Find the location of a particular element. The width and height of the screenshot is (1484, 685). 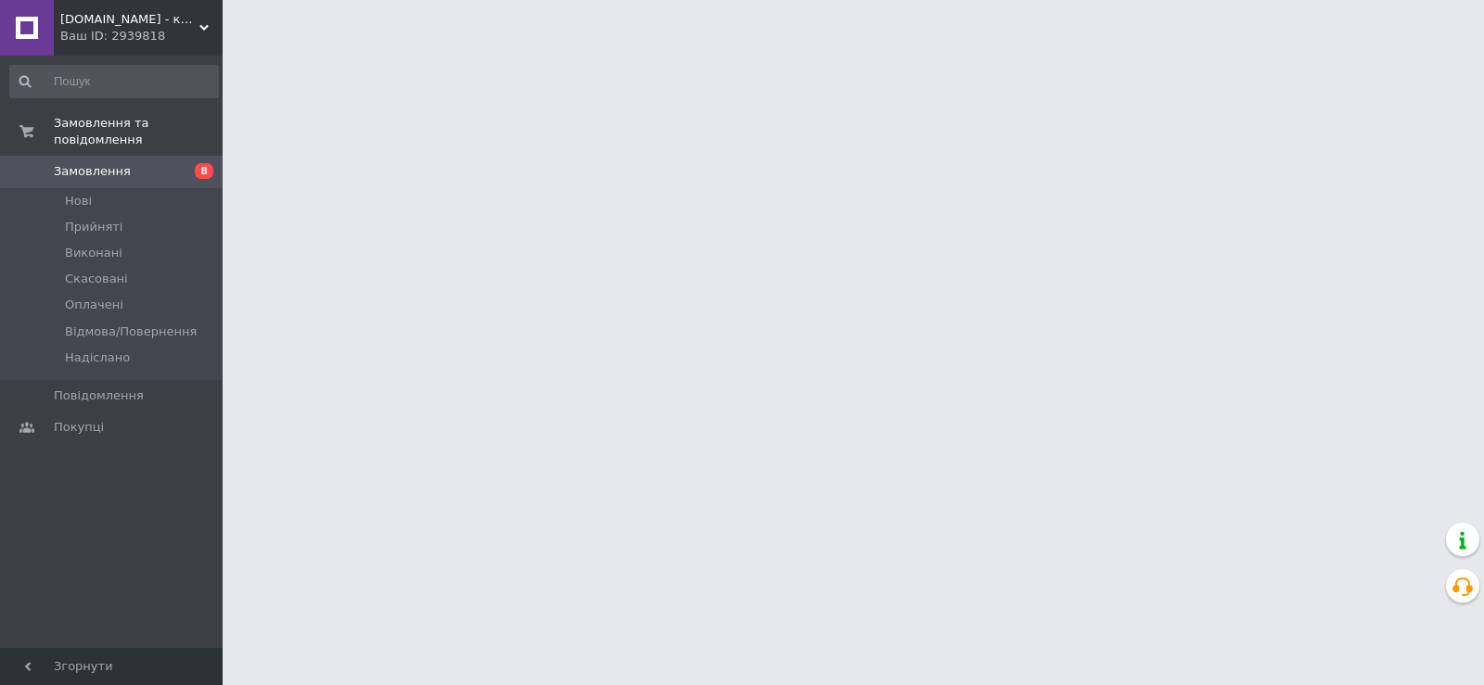

span: Виконані is located at coordinates (94, 253).